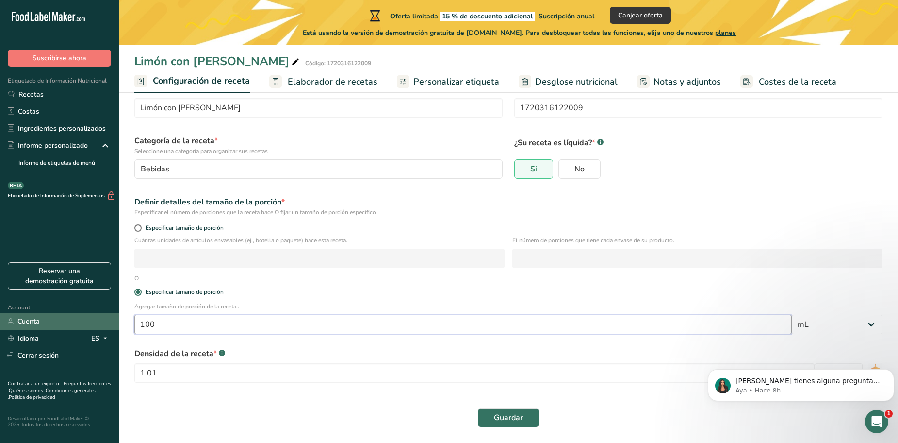  I want to click on img: Profile image for Aya, so click(19, 37).